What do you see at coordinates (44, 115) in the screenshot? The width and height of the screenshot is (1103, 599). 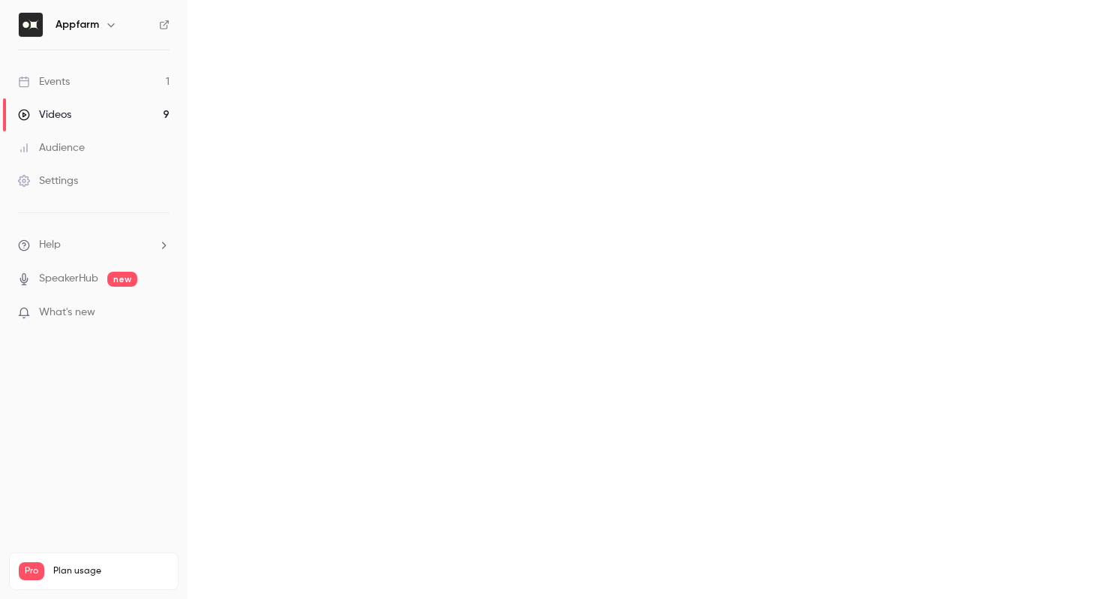 I see `div: Videos` at bounding box center [44, 115].